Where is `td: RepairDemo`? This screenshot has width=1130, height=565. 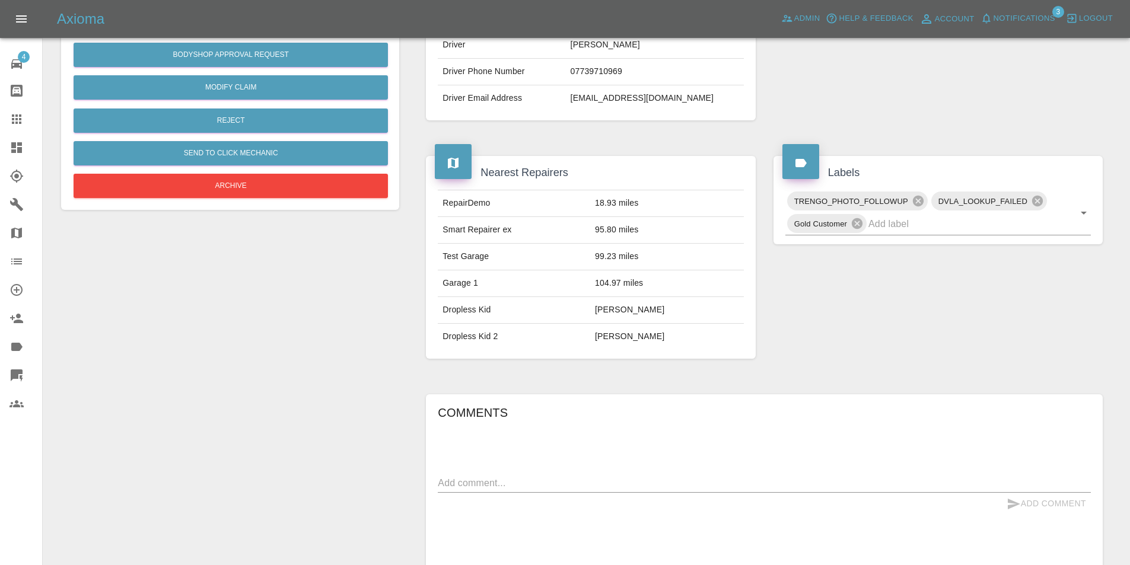
td: RepairDemo is located at coordinates (513, 203).